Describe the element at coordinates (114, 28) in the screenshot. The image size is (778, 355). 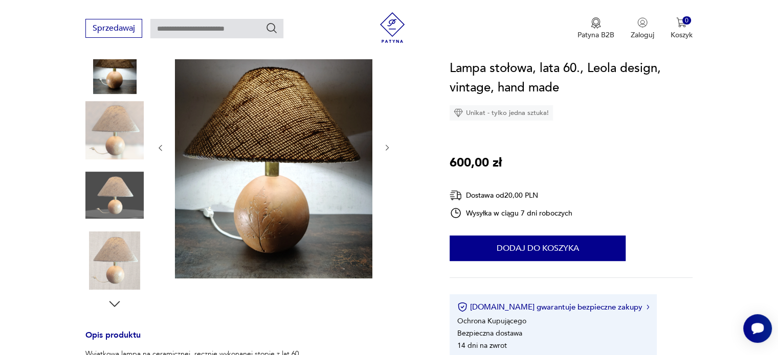
I see `button: Sprzedawaj` at that location.